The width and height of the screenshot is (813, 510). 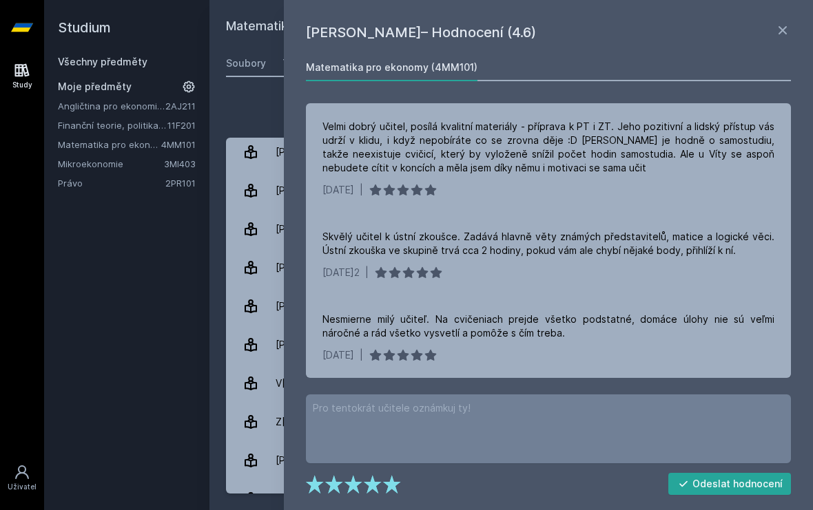 What do you see at coordinates (22, 478) in the screenshot?
I see `a: Uživatel` at bounding box center [22, 478].